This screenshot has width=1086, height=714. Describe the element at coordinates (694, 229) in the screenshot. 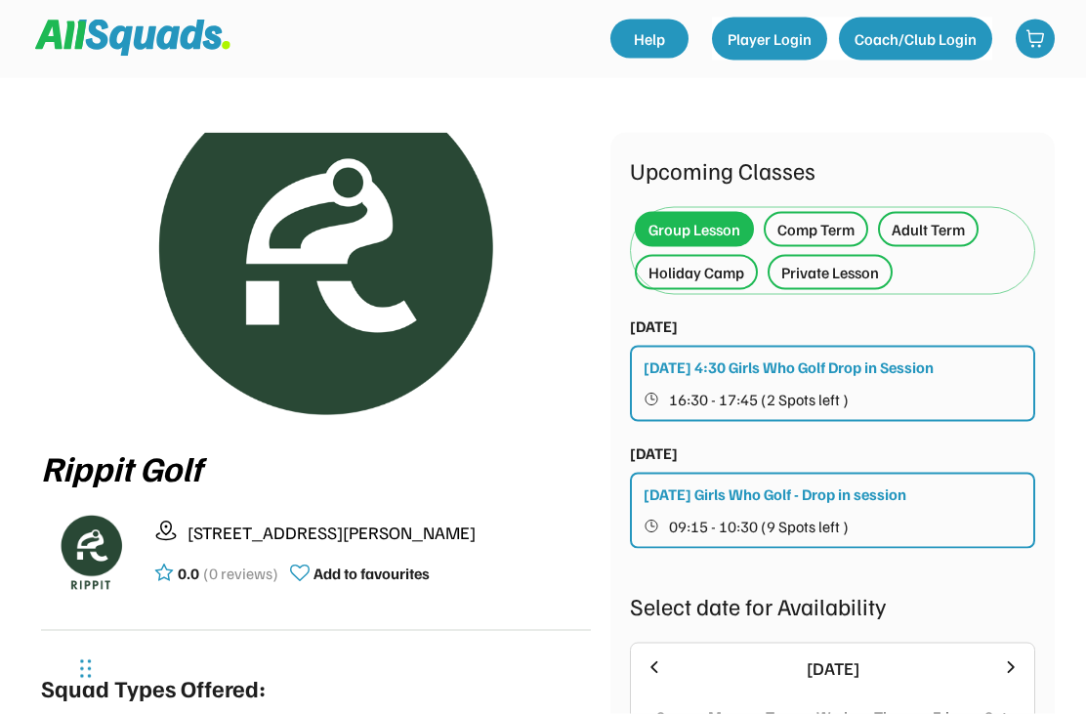

I see `div: Group Lesson` at that location.